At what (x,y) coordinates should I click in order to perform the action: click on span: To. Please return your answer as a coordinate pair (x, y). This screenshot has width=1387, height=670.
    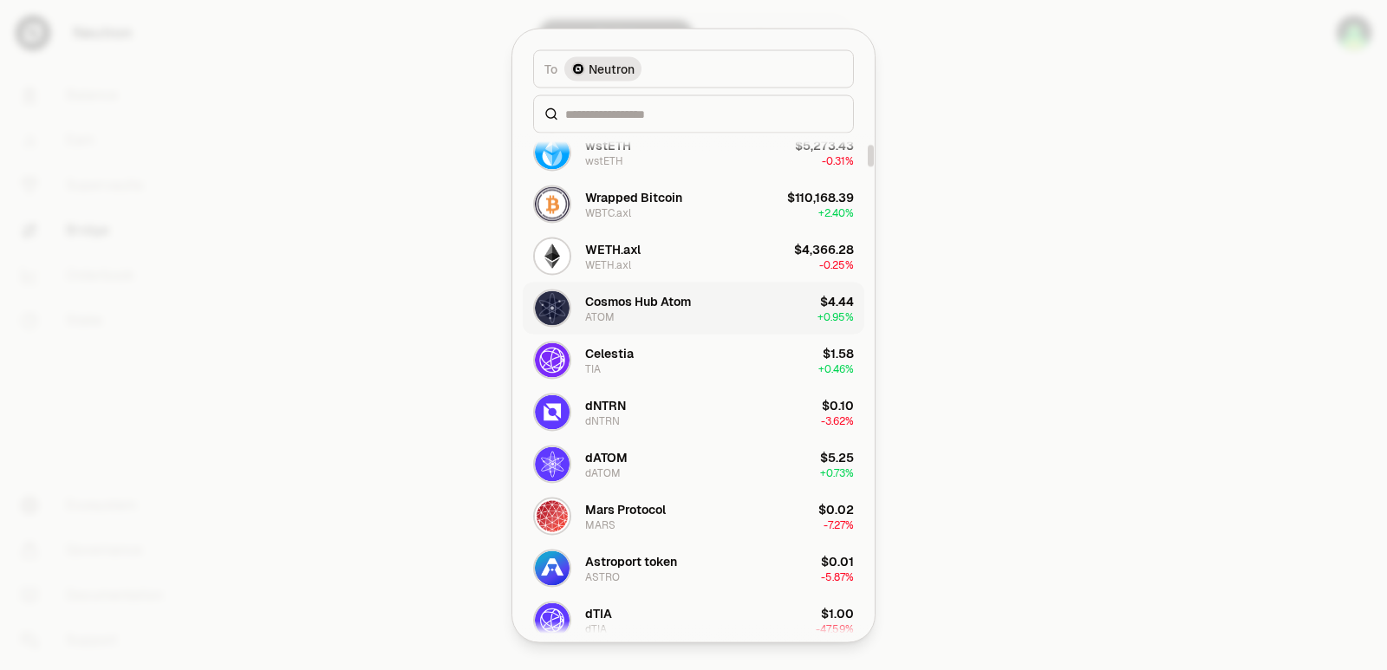
    Looking at the image, I should click on (551, 69).